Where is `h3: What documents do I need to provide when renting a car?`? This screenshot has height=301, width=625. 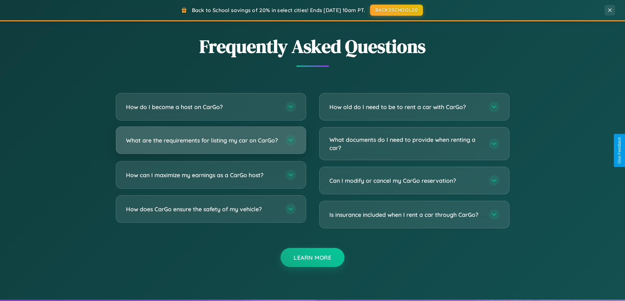
h3: What documents do I need to provide when renting a car? is located at coordinates (406, 144).